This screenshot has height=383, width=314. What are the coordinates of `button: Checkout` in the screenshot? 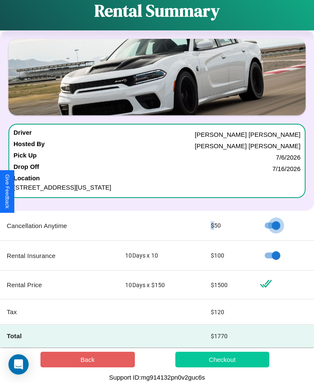 It's located at (223, 359).